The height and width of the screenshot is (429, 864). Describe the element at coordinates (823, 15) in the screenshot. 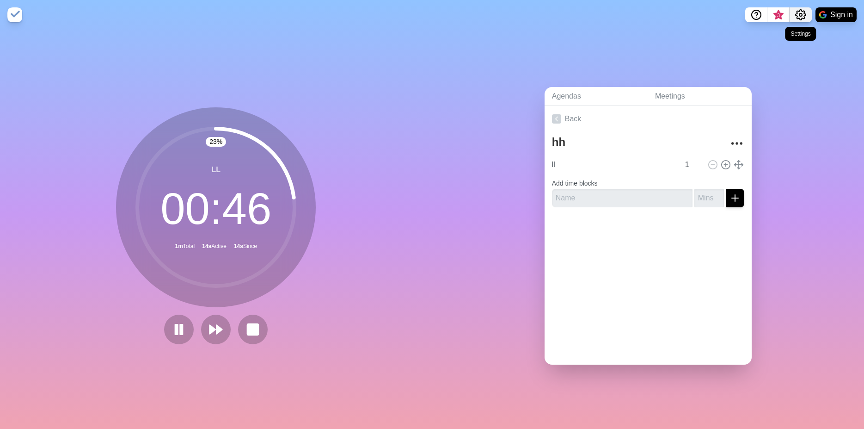

I see `img: google logo` at that location.